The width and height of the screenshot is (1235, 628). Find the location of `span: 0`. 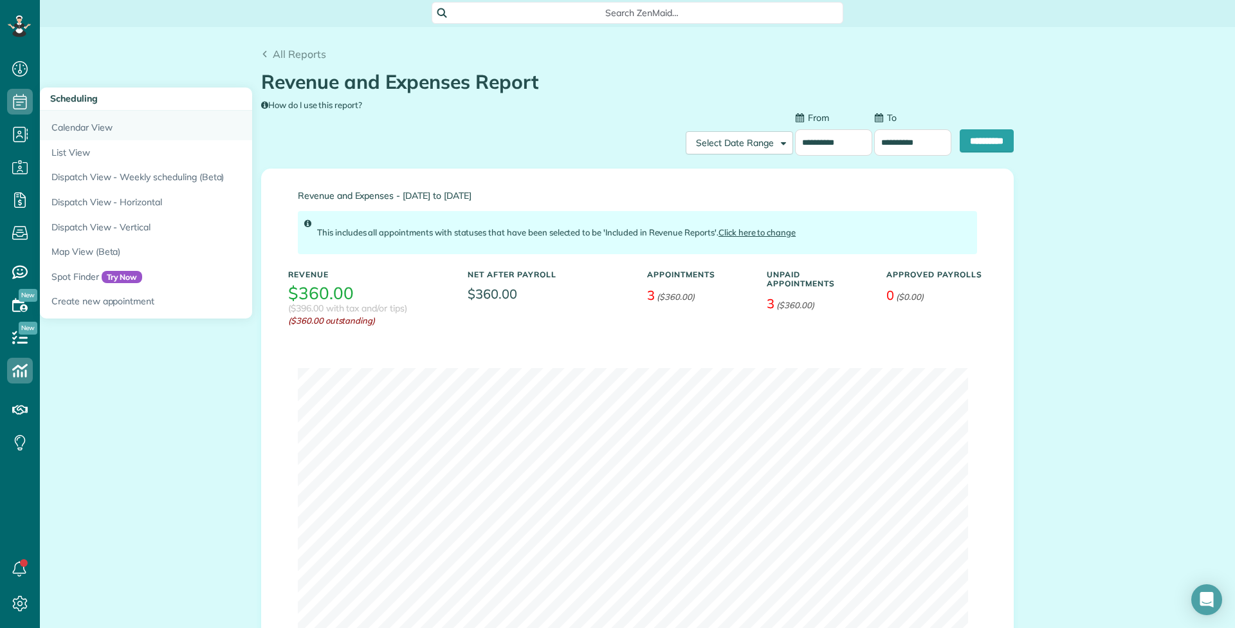

span: 0 is located at coordinates (890, 295).